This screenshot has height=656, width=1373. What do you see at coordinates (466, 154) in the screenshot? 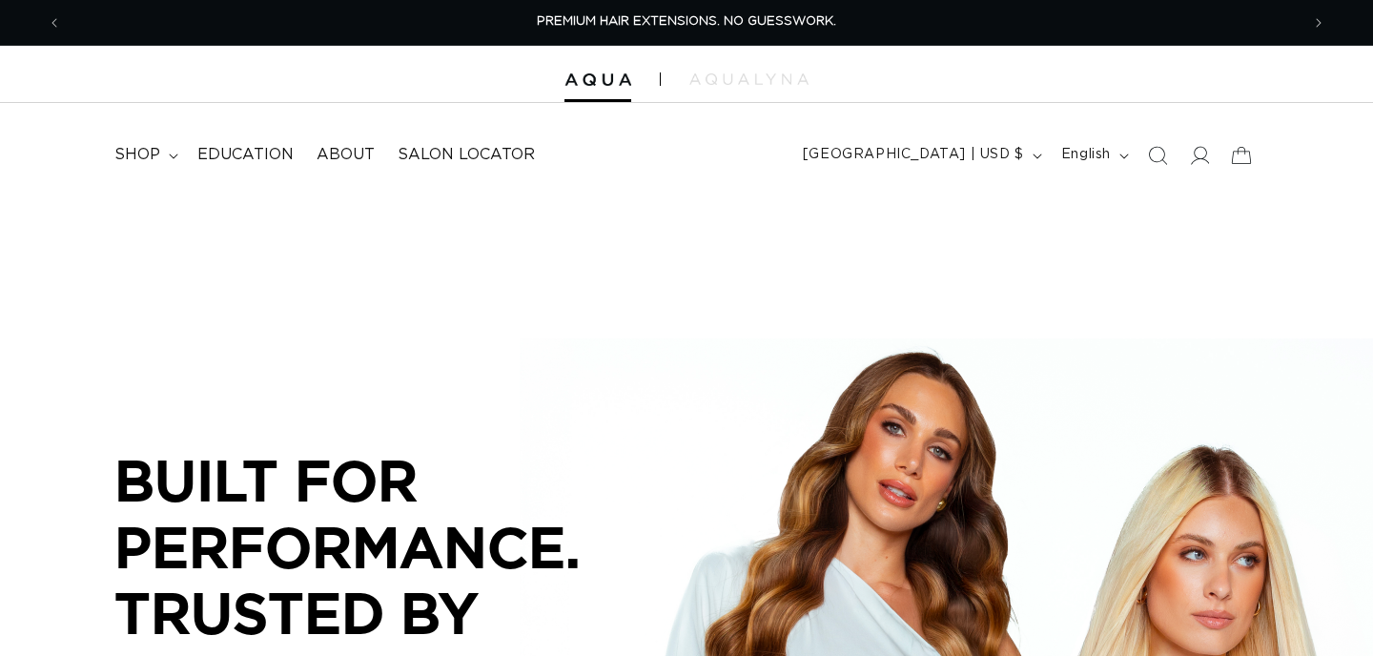
I see `a: Salon Locator` at bounding box center [466, 154].